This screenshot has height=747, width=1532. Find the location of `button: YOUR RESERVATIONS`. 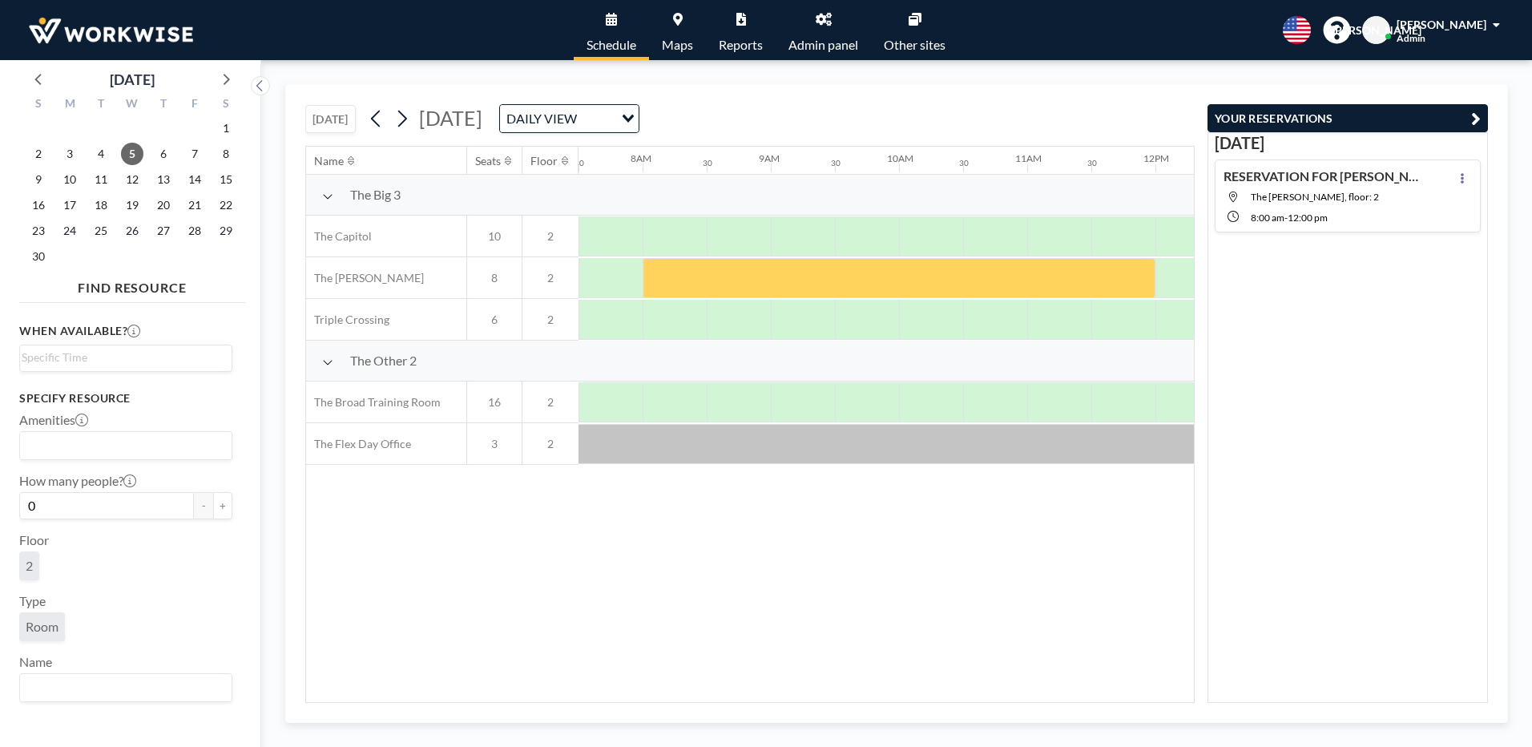

button: YOUR RESERVATIONS is located at coordinates (1347, 118).